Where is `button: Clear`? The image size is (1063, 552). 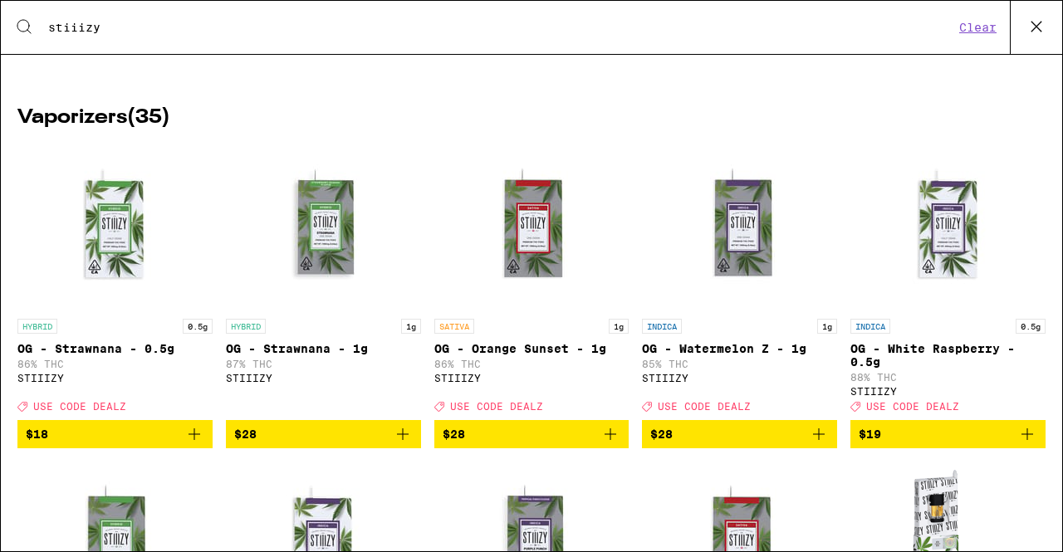 button: Clear is located at coordinates (977, 27).